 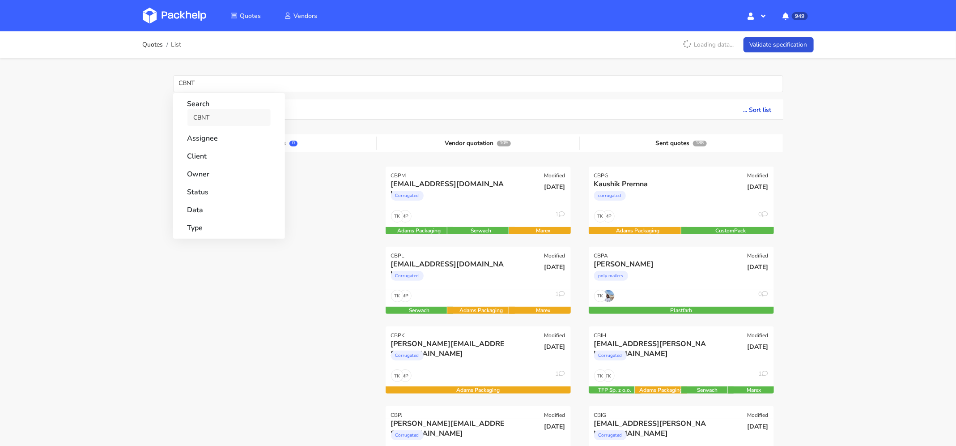 What do you see at coordinates (682, 310) in the screenshot?
I see `div: Plastfarb` at bounding box center [682, 310].